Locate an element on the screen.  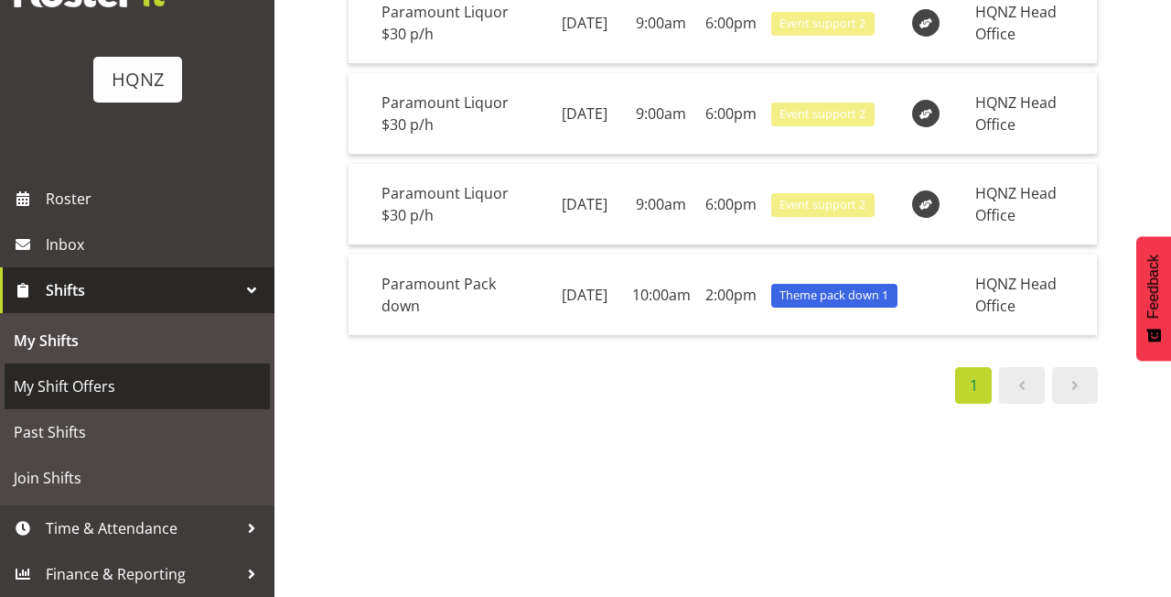
span: Past Shifts is located at coordinates (137, 432).